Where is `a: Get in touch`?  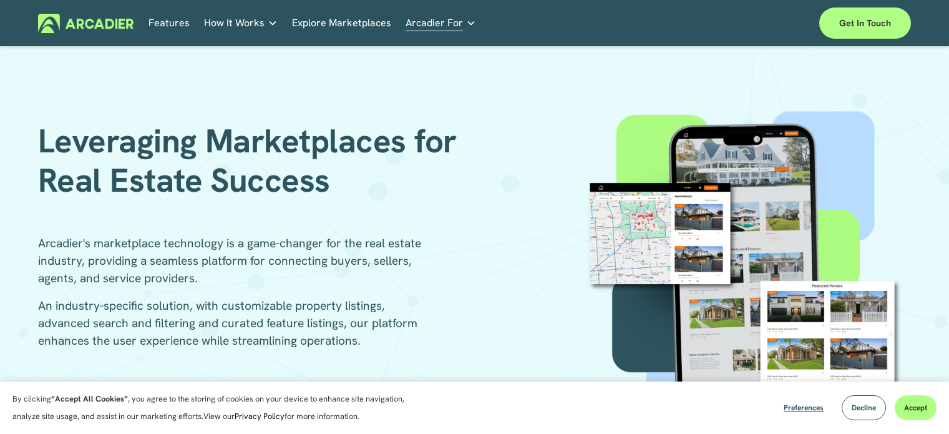 a: Get in touch is located at coordinates (865, 23).